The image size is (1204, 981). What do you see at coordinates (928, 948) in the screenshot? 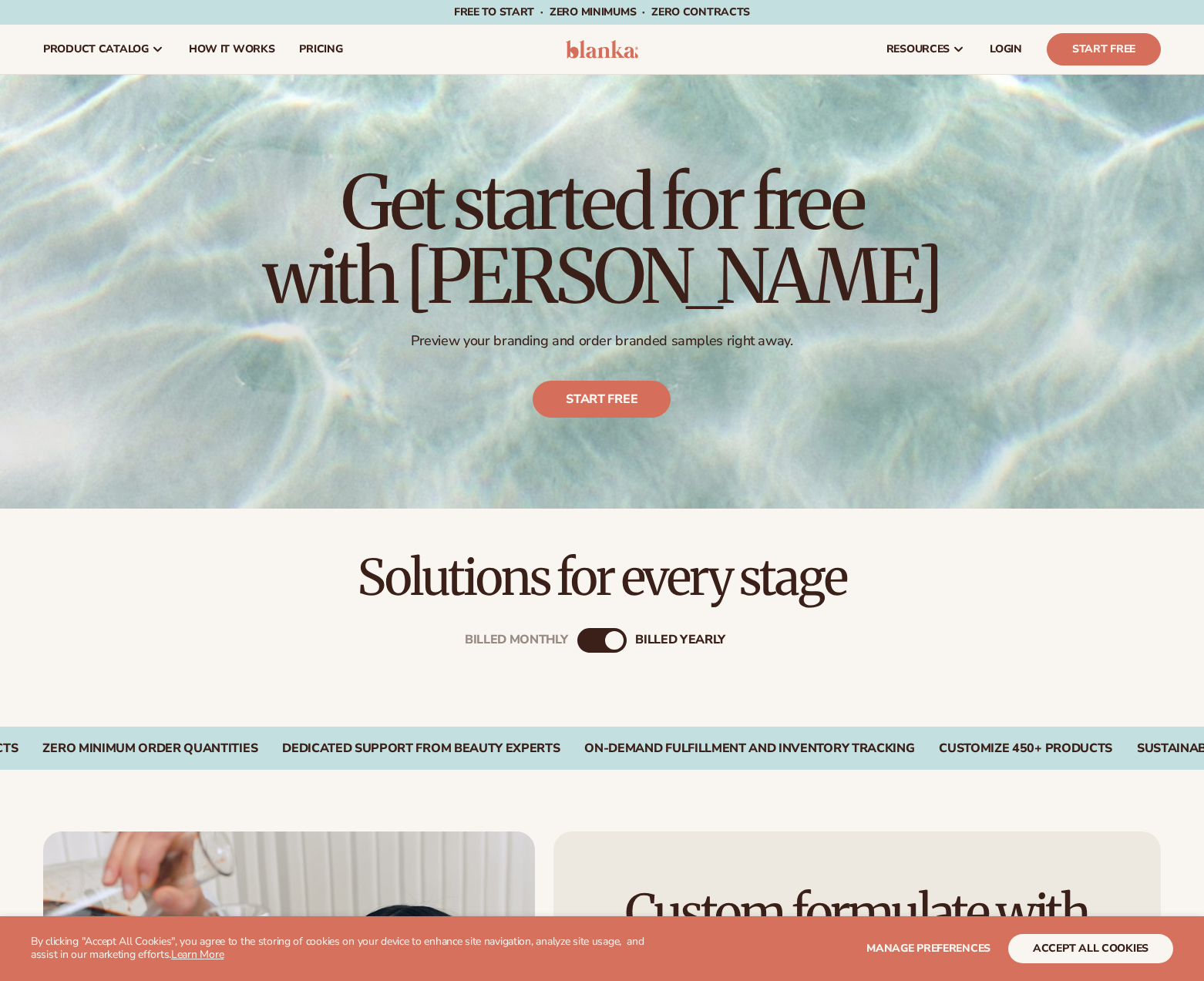
I see `span: Manage preferences` at bounding box center [928, 948].